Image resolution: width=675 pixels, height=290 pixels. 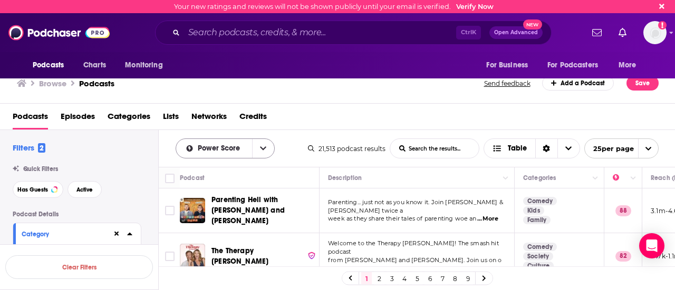 What do you see at coordinates (84, 190) in the screenshot?
I see `button: Active` at bounding box center [84, 190].